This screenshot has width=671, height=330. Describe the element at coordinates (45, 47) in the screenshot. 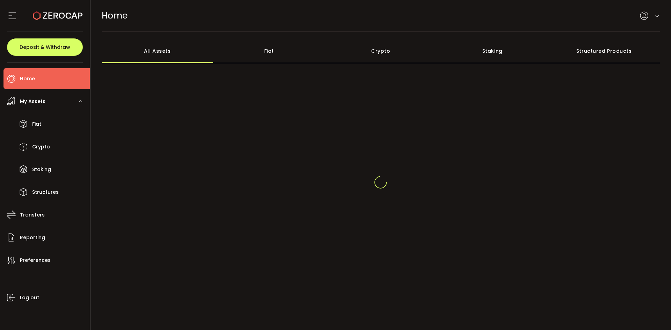

I see `button: Deposit & Withdraw` at that location.